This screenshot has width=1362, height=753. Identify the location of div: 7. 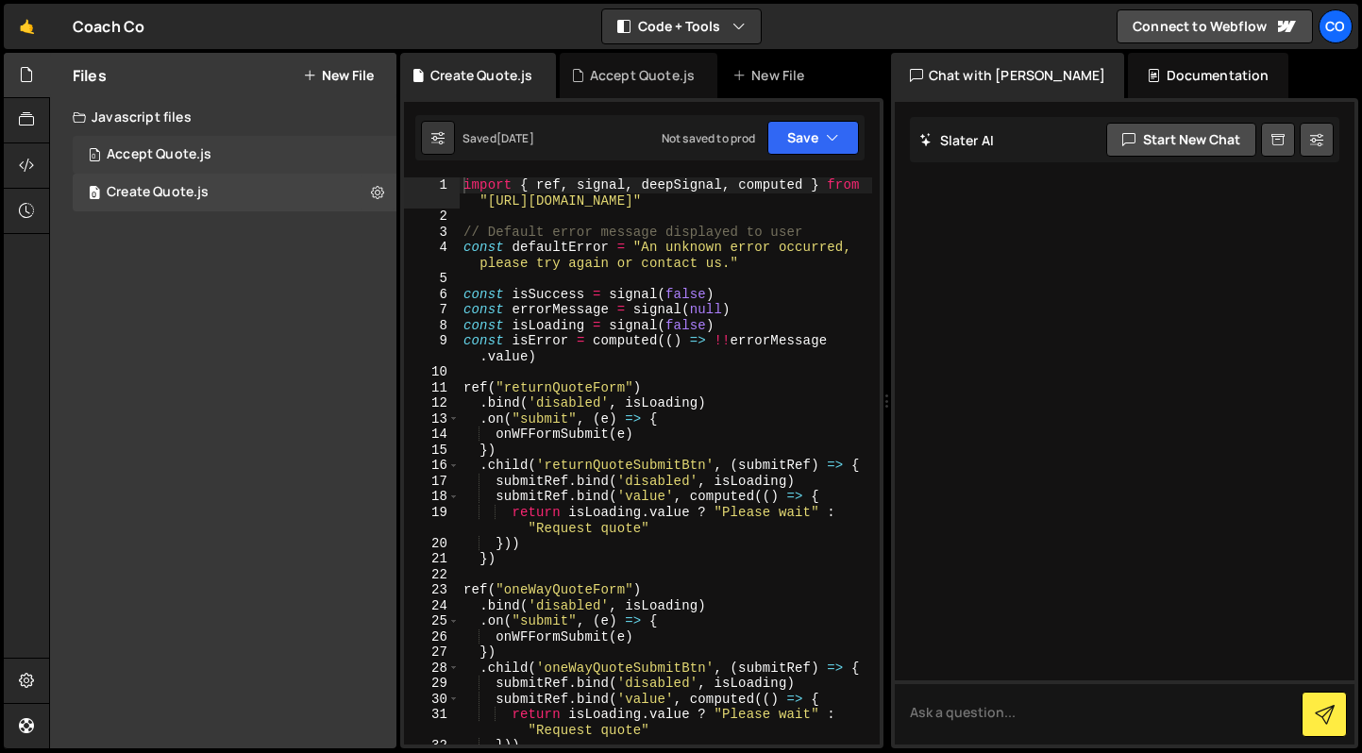
(431, 310).